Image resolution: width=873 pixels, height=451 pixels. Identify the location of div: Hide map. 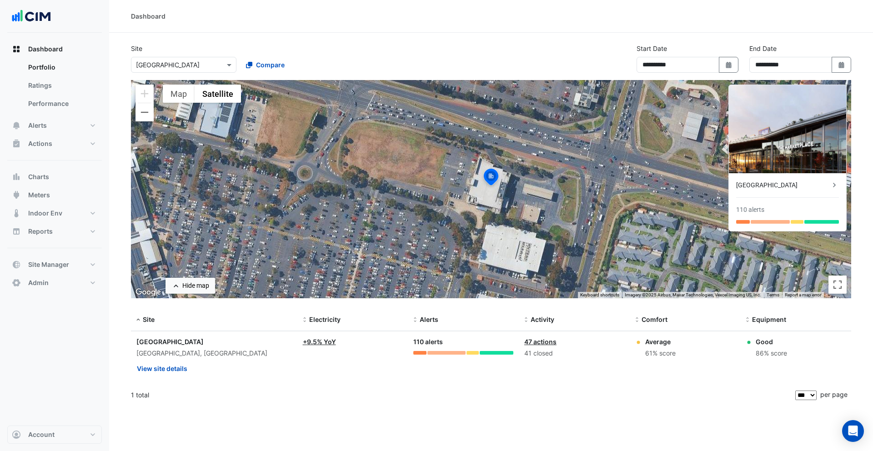
(195, 285).